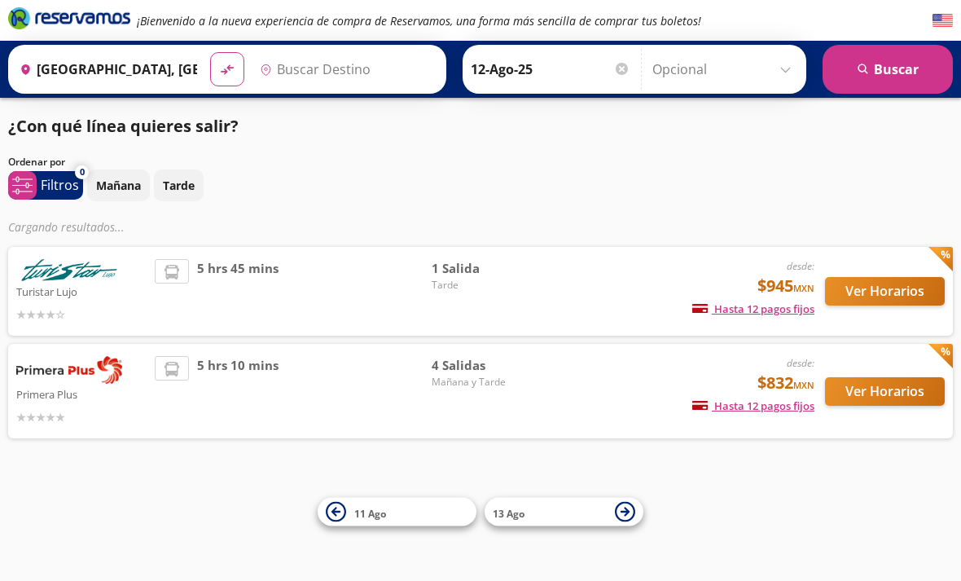 The height and width of the screenshot is (581, 961). I want to click on span: 5 hrs 45 mins, so click(238, 291).